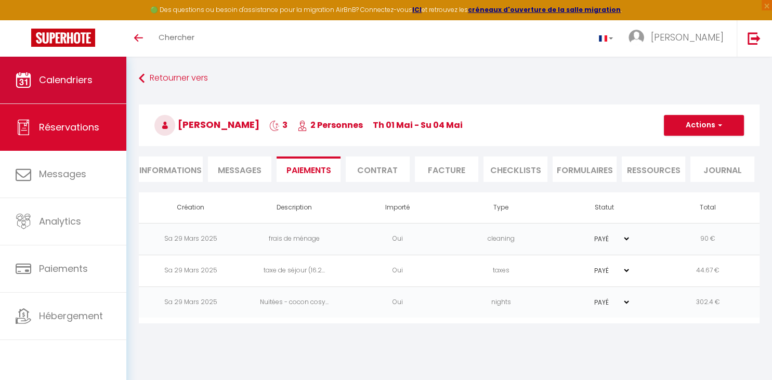 The width and height of the screenshot is (772, 380). What do you see at coordinates (704, 125) in the screenshot?
I see `button: Actions` at bounding box center [704, 125].